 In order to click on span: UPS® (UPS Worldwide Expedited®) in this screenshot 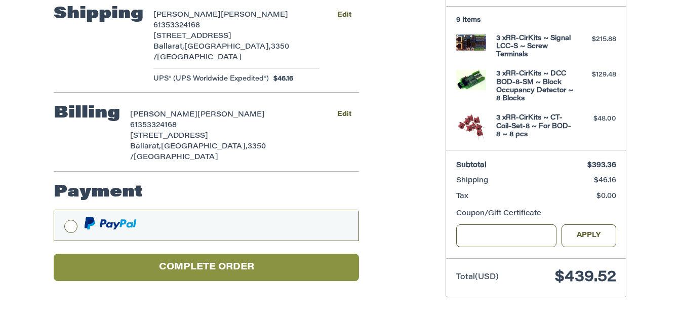, I will do `click(211, 79)`.